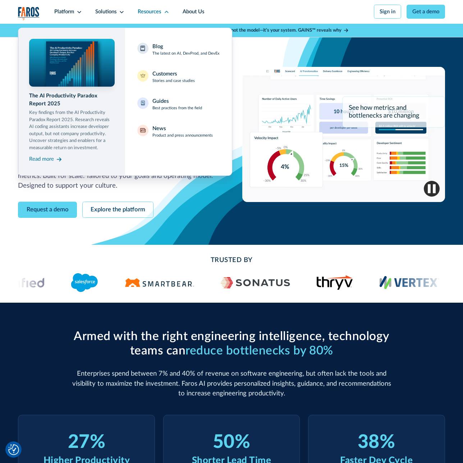 Image resolution: width=463 pixels, height=463 pixels. What do you see at coordinates (160, 101) in the screenshot?
I see `div: Guides` at bounding box center [160, 101].